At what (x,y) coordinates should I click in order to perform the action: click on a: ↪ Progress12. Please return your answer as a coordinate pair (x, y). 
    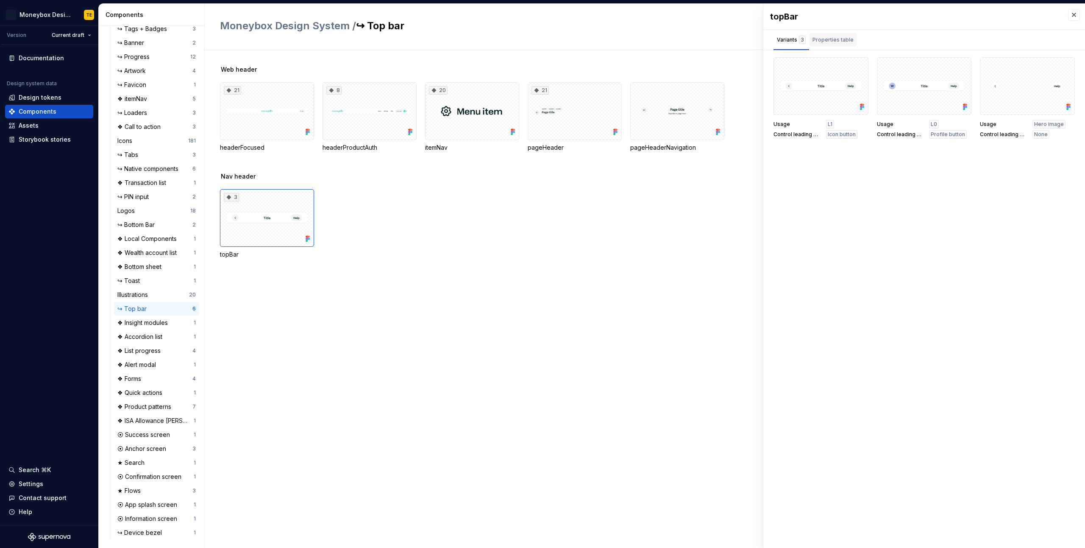
    Looking at the image, I should click on (156, 57).